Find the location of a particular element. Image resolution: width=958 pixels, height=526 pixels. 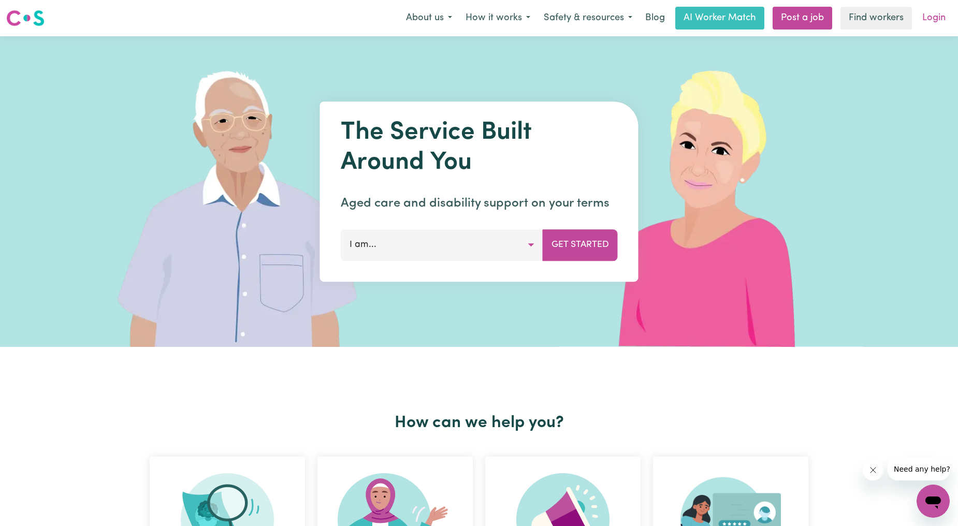

a: Login is located at coordinates (934, 18).